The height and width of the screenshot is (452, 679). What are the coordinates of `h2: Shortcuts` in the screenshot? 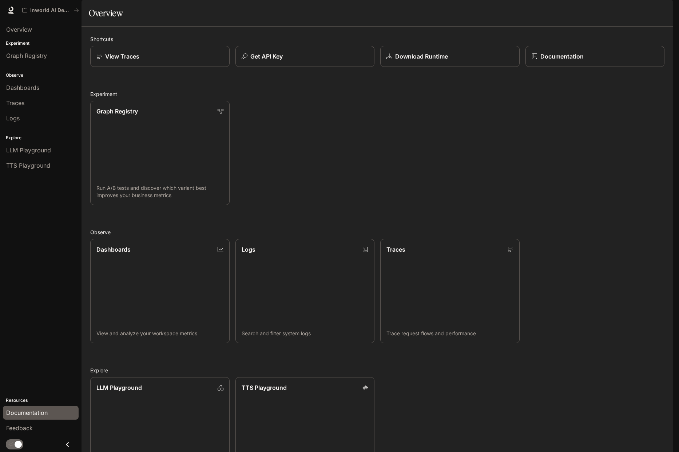 It's located at (377, 39).